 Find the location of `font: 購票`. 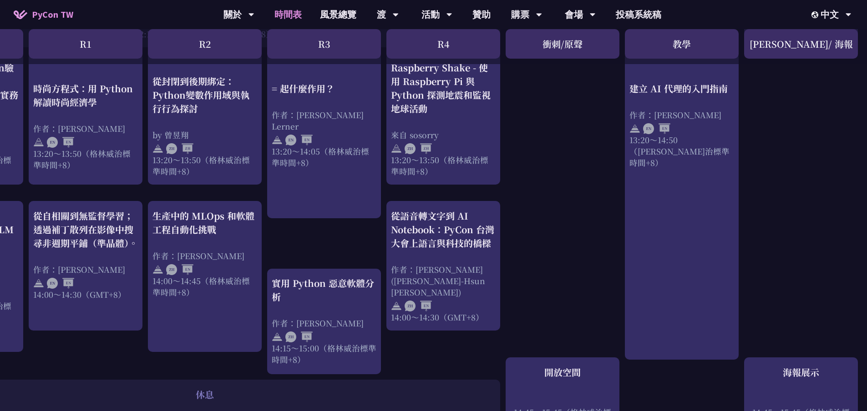

font: 購票 is located at coordinates (520, 14).